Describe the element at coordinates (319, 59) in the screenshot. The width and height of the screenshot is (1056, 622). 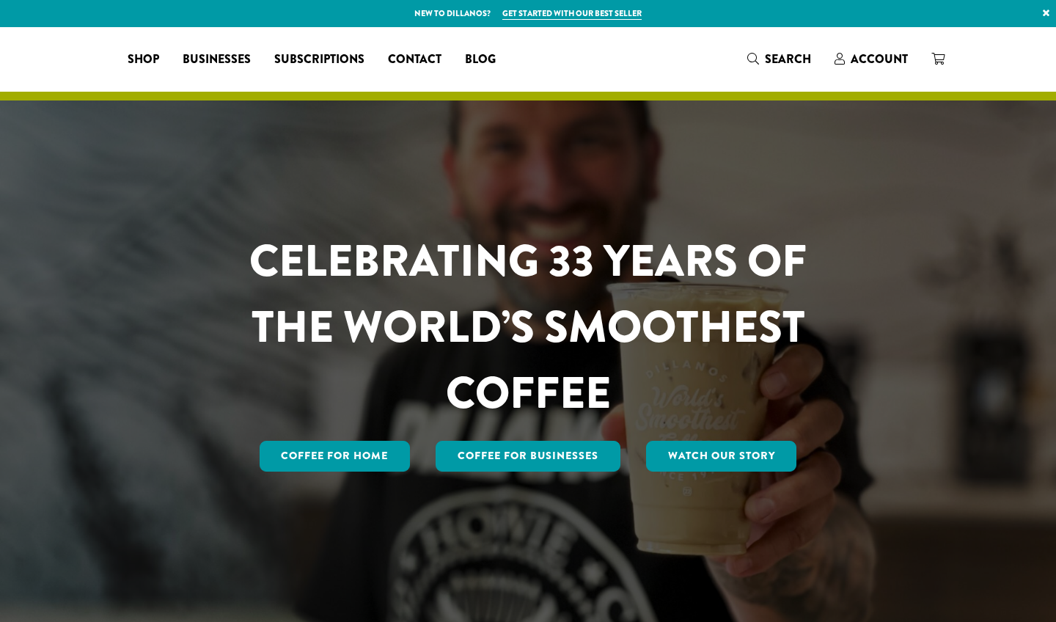
I see `span: Subscriptions` at that location.